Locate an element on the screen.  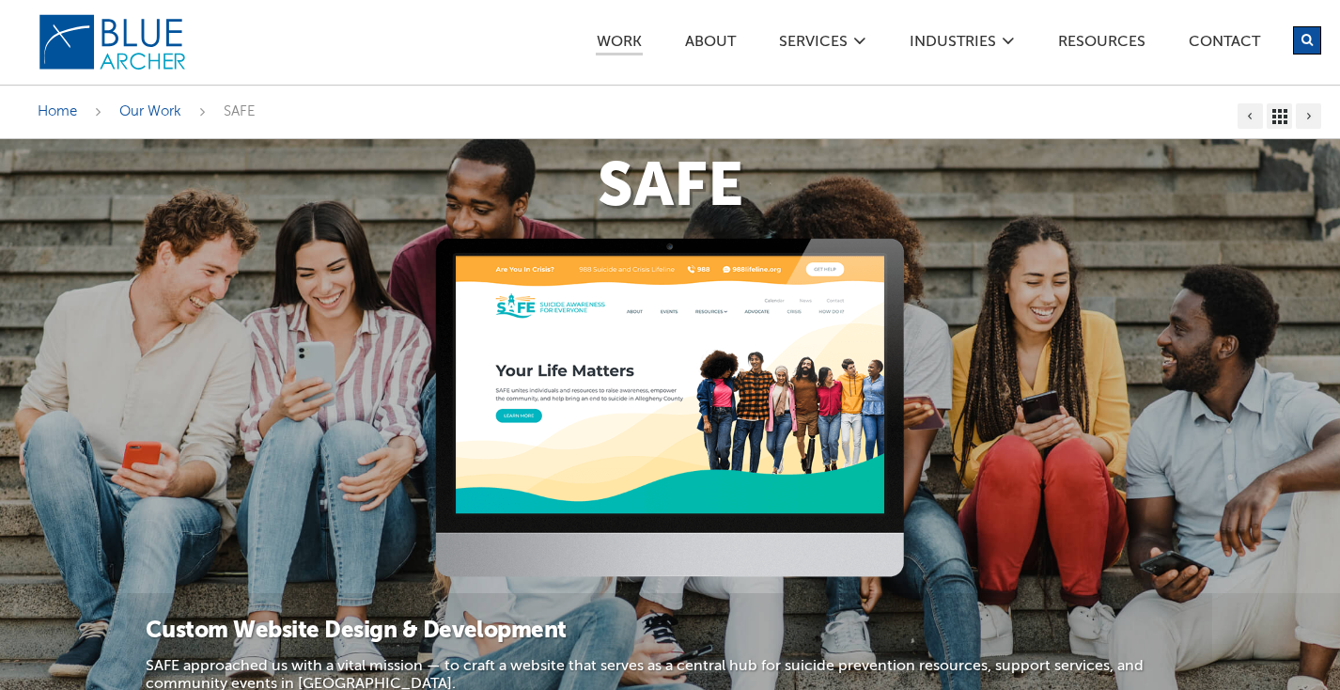
a: Contact is located at coordinates (1225, 44).